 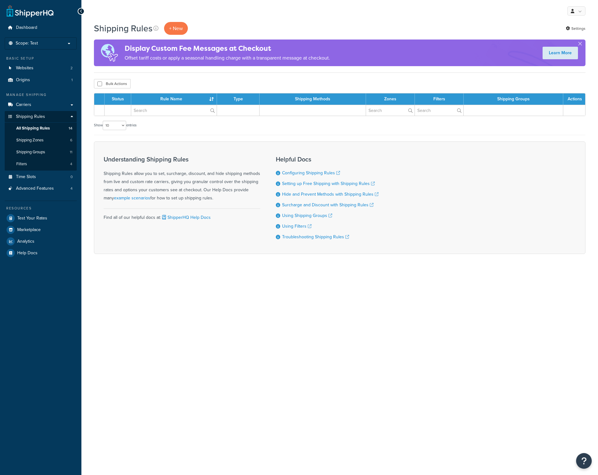 I want to click on a: Dashboard, so click(x=41, y=28).